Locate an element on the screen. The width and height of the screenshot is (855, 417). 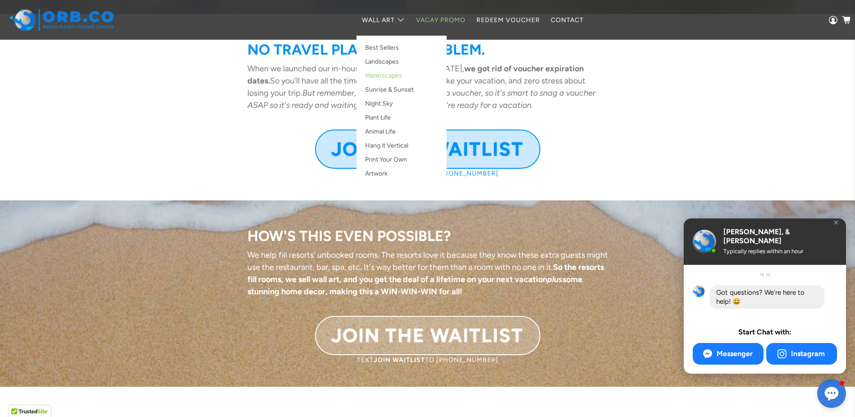
a: Wall Art is located at coordinates (384, 20).